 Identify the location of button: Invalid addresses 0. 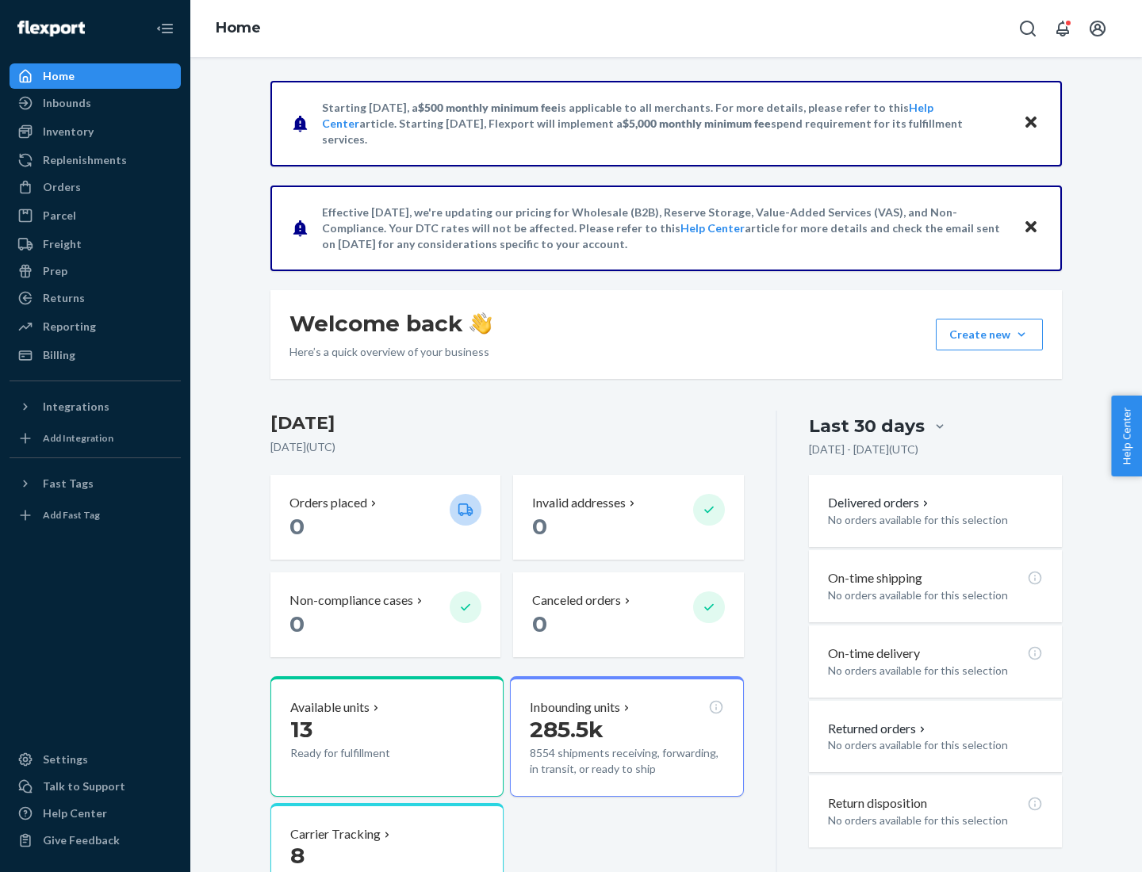
(628, 517).